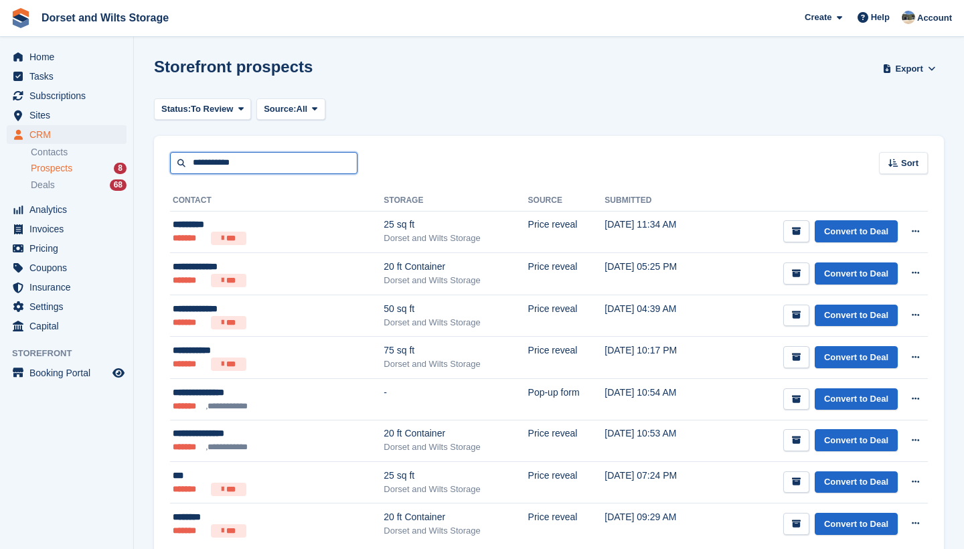 This screenshot has width=964, height=549. I want to click on span: Prospects, so click(52, 168).